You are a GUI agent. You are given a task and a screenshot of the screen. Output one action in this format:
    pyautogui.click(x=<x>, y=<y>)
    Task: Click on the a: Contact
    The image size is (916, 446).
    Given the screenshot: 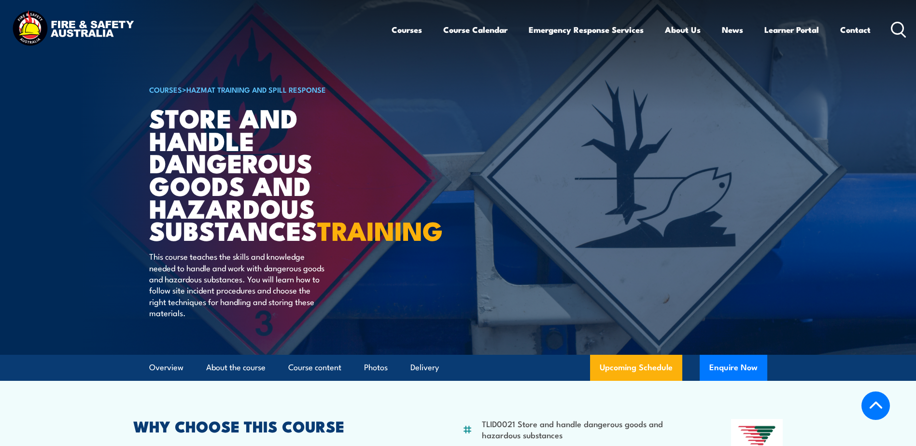 What is the action you would take?
    pyautogui.click(x=855, y=29)
    